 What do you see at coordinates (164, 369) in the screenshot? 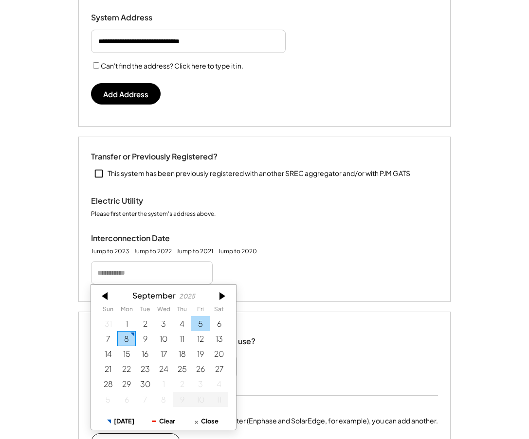
I see `div: 9/24/2025` at bounding box center [164, 369].